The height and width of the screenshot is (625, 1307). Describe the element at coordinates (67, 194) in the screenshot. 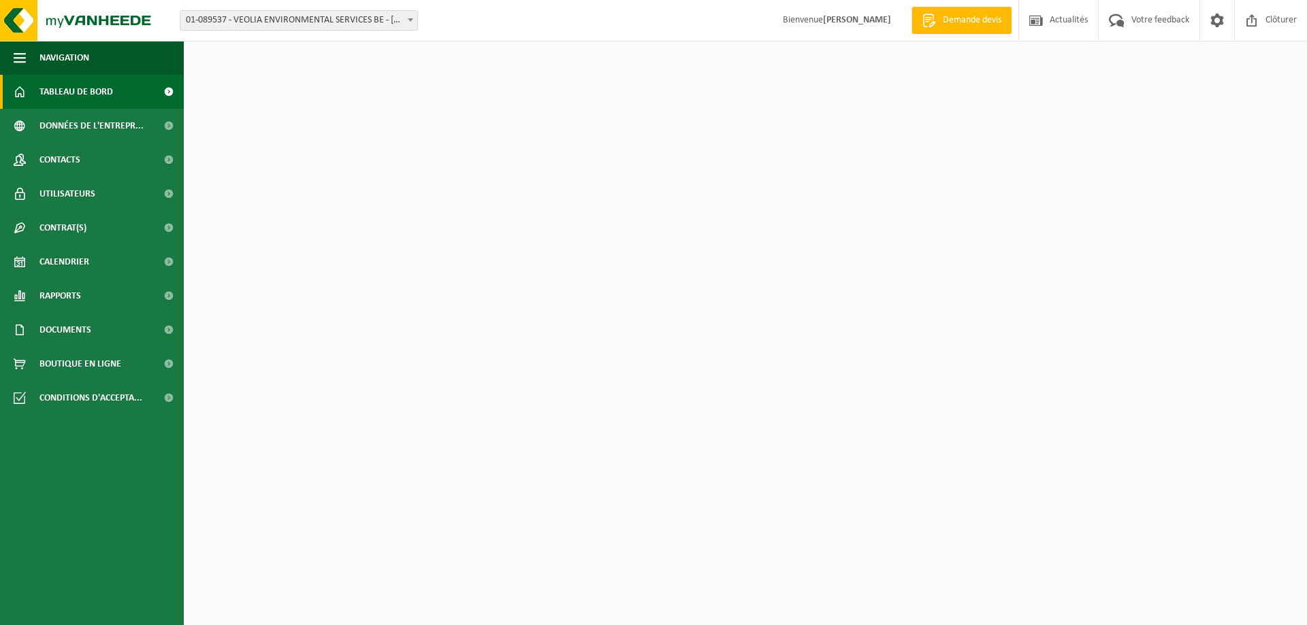

I see `span: Utilisateurs` at that location.